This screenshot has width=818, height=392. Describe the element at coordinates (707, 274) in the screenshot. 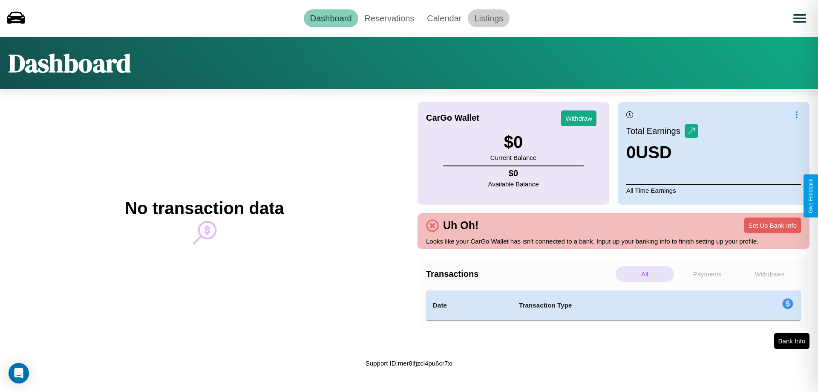

I see `p: Payments` at that location.